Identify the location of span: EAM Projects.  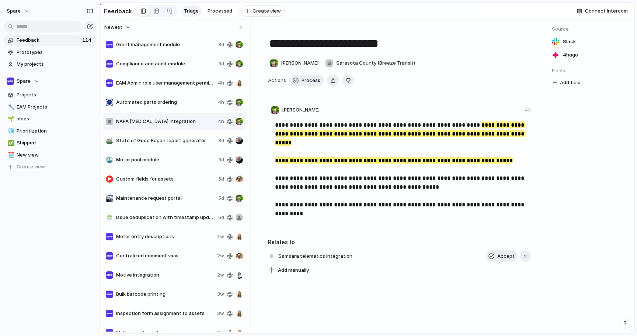
(55, 107).